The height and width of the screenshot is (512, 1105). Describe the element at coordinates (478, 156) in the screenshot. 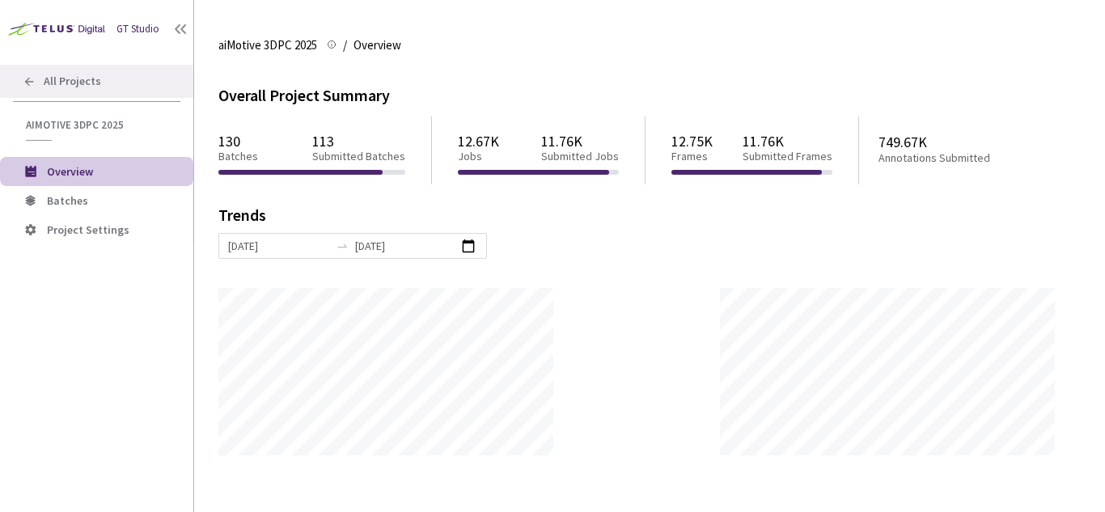

I see `p: Jobs` at that location.